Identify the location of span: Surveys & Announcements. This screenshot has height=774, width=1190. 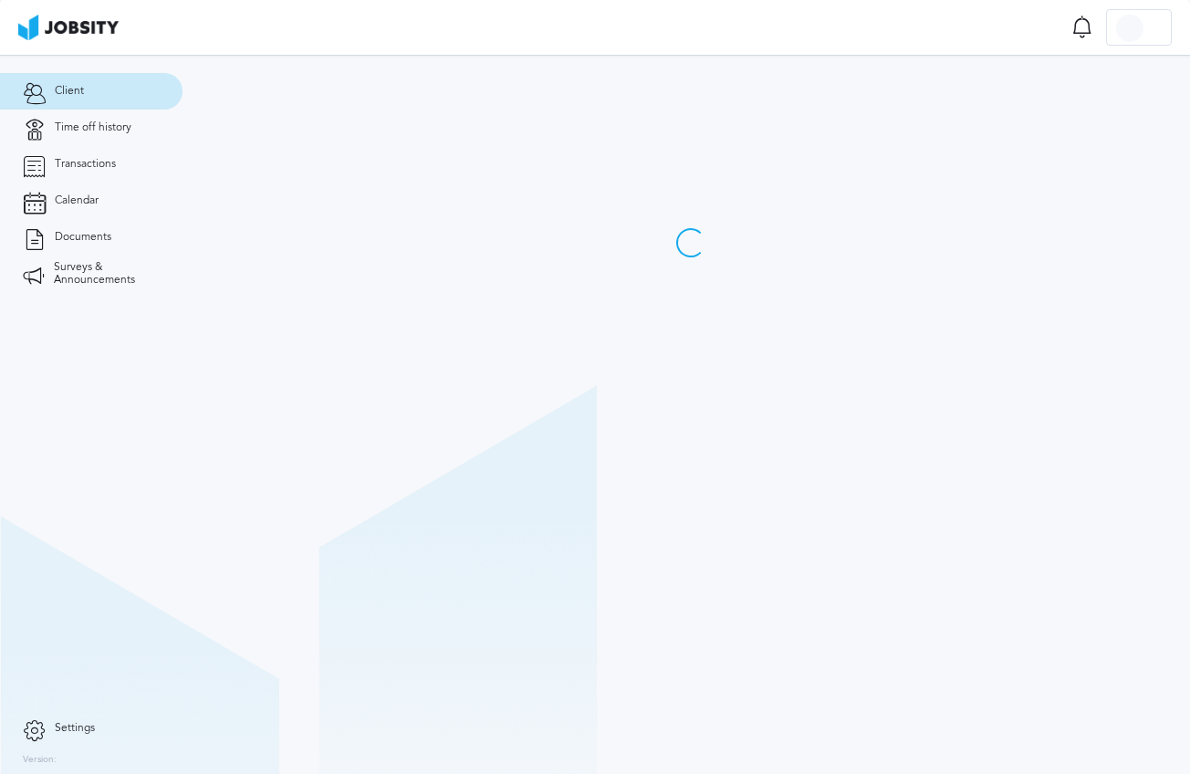
(107, 274).